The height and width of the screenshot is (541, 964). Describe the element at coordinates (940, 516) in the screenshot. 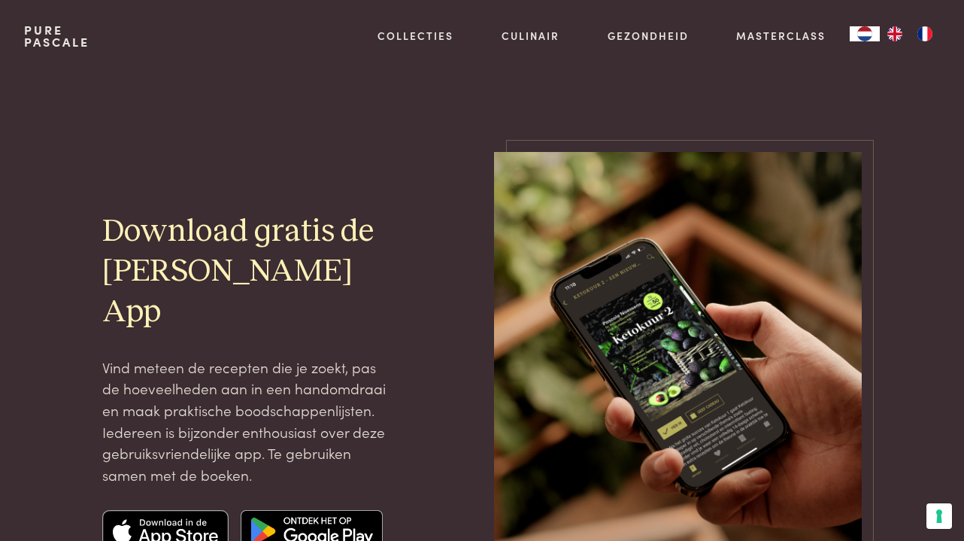

I see `button: Uw voorkeuren voor toestemming voor trackingtechnologieën` at that location.